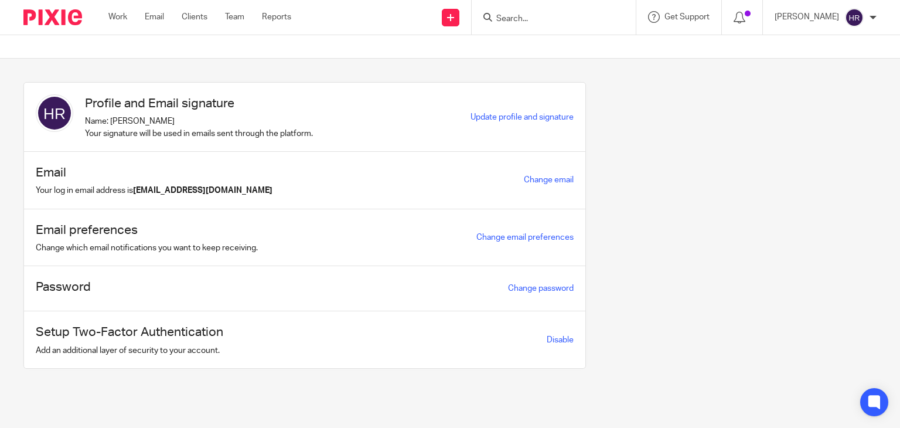 This screenshot has width=900, height=428. Describe the element at coordinates (53, 17) in the screenshot. I see `img: Pixie` at that location.